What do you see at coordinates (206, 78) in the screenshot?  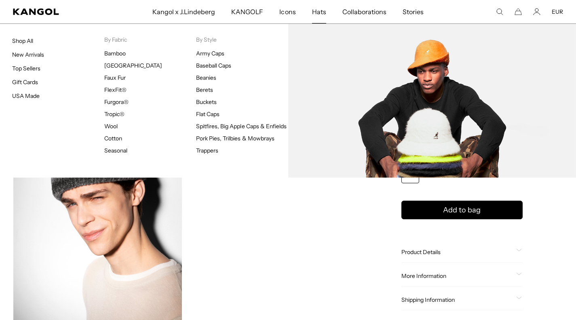 I see `a: Beanies` at bounding box center [206, 78].